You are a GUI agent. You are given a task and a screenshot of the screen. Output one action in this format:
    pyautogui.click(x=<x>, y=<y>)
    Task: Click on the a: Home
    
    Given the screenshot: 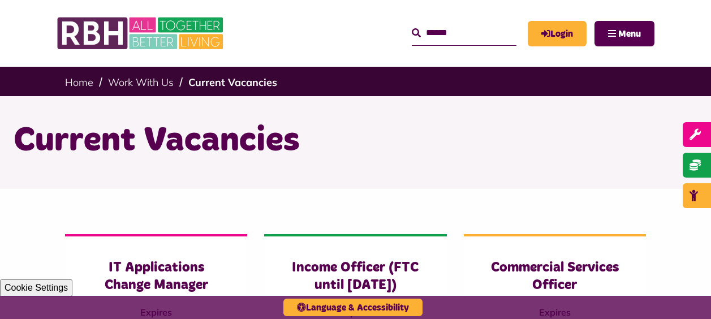 What is the action you would take?
    pyautogui.click(x=79, y=82)
    